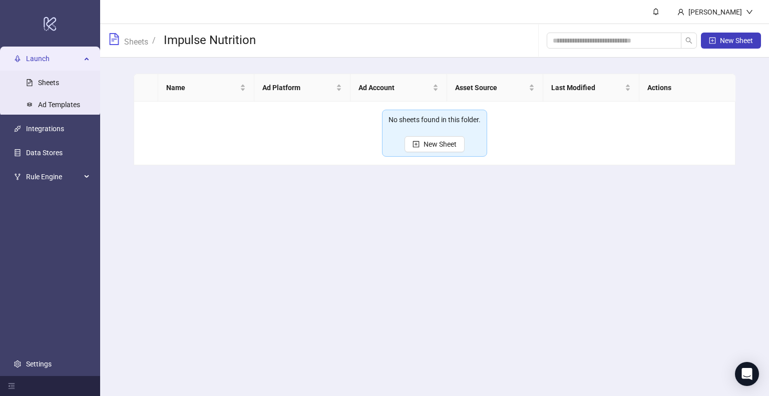 The width and height of the screenshot is (769, 396). Describe the element at coordinates (45, 129) in the screenshot. I see `a: Integrations` at that location.